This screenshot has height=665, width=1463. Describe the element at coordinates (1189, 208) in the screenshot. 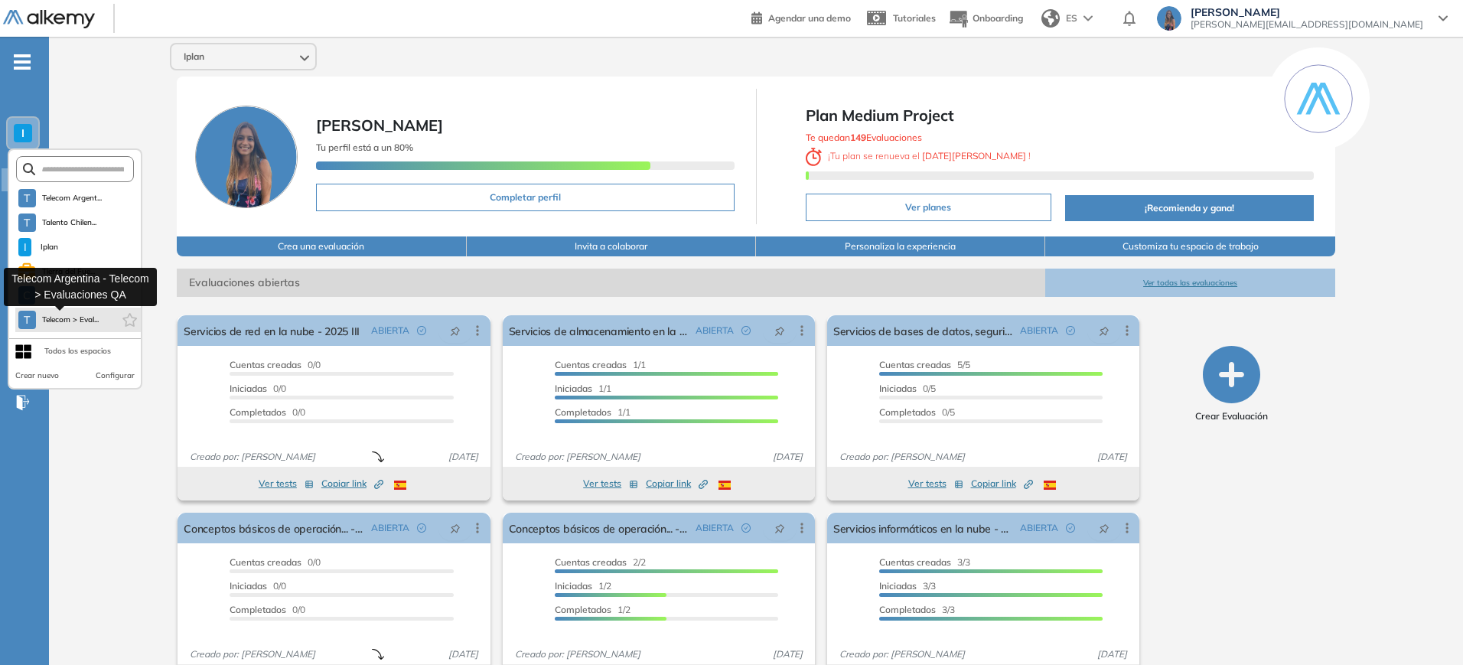

I see `button: ¡Recomienda y gana!` at that location.